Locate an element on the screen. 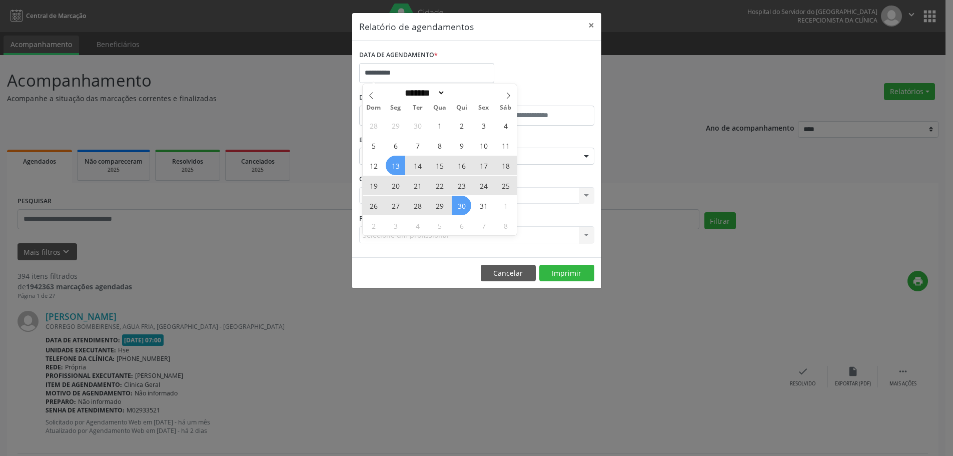 Image resolution: width=953 pixels, height=456 pixels. span: Outubro 20, 2025 is located at coordinates (395, 185).